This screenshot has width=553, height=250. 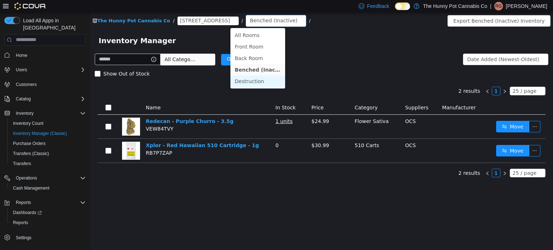 I want to click on span: Dark Mode, so click(x=395, y=10).